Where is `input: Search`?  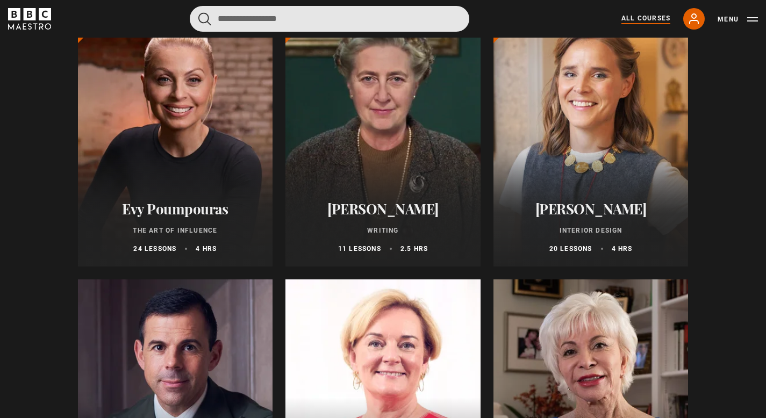 input: Search is located at coordinates (330, 19).